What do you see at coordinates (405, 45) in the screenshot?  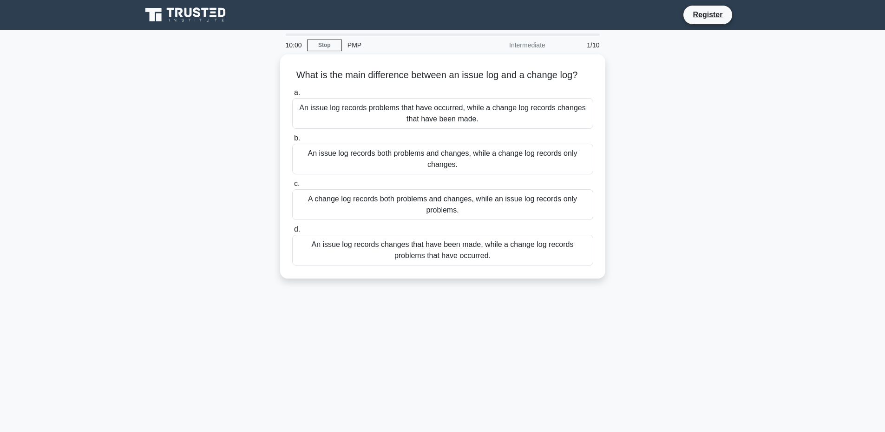 I see `div: PMP` at bounding box center [405, 45].